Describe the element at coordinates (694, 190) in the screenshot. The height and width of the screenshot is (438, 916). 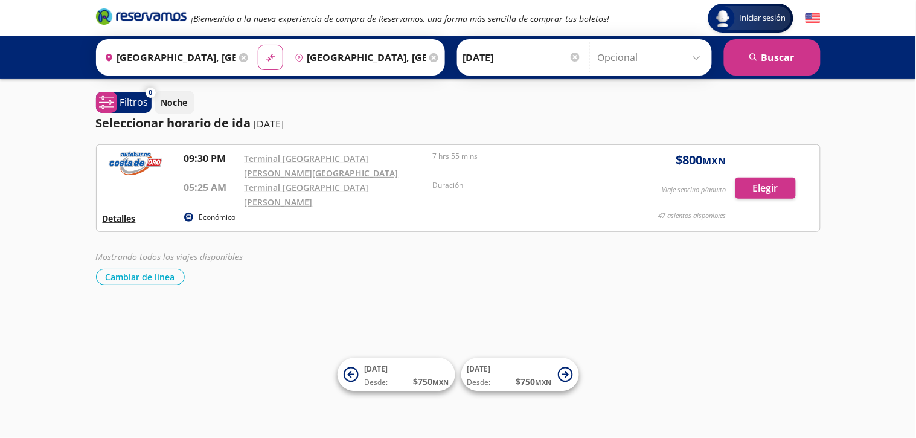
I see `p: Viaje sencillo p/adulto` at that location.